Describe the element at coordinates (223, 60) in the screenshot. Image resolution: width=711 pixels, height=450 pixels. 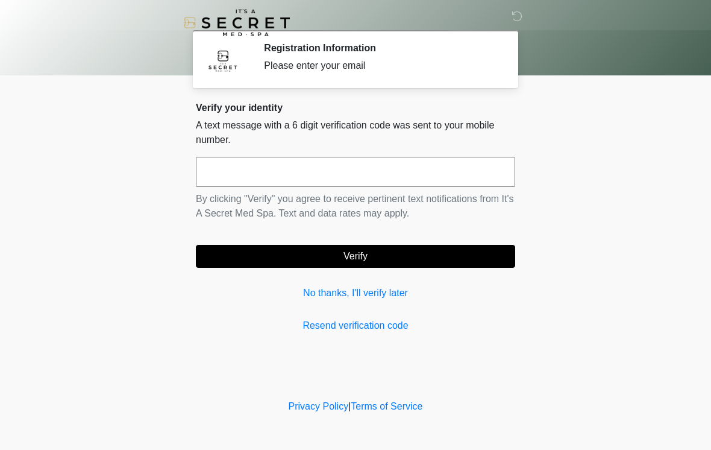
I see `img: Agent Avatar` at that location.